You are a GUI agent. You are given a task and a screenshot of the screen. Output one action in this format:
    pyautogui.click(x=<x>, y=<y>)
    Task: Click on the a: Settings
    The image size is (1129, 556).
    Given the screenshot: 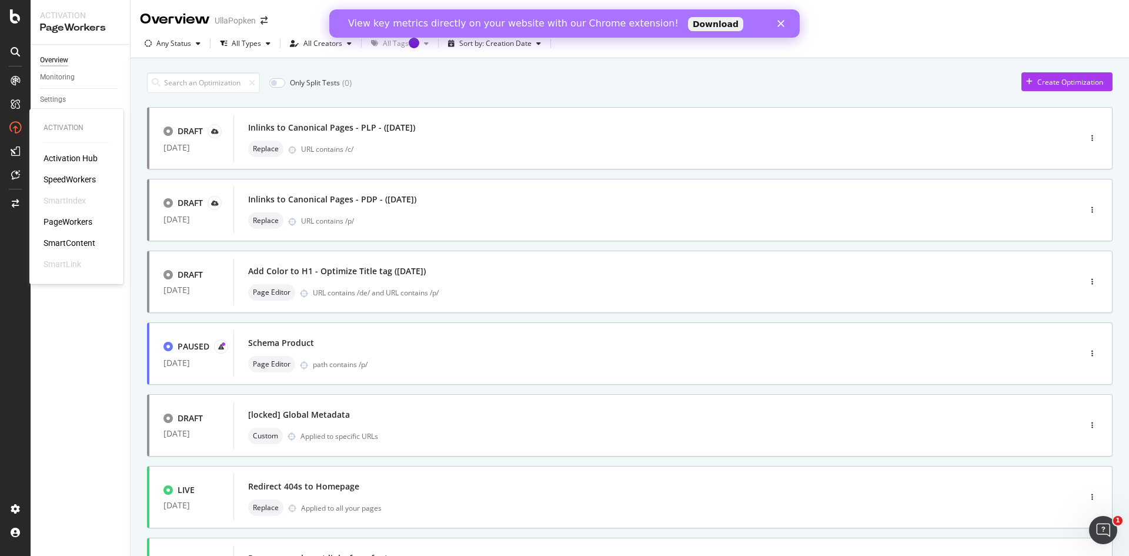 What is the action you would take?
    pyautogui.click(x=81, y=99)
    